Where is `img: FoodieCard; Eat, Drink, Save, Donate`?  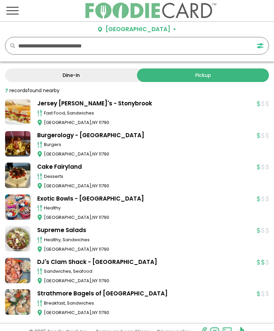 img: FoodieCard; Eat, Drink, Save, Donate is located at coordinates (151, 11).